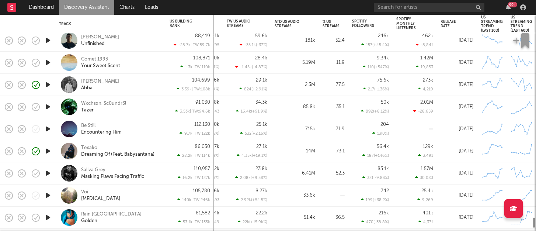 Image resolution: width=536 pixels, height=231 pixels. What do you see at coordinates (203, 102) in the screenshot?
I see `div: 91,030` at bounding box center [203, 102].